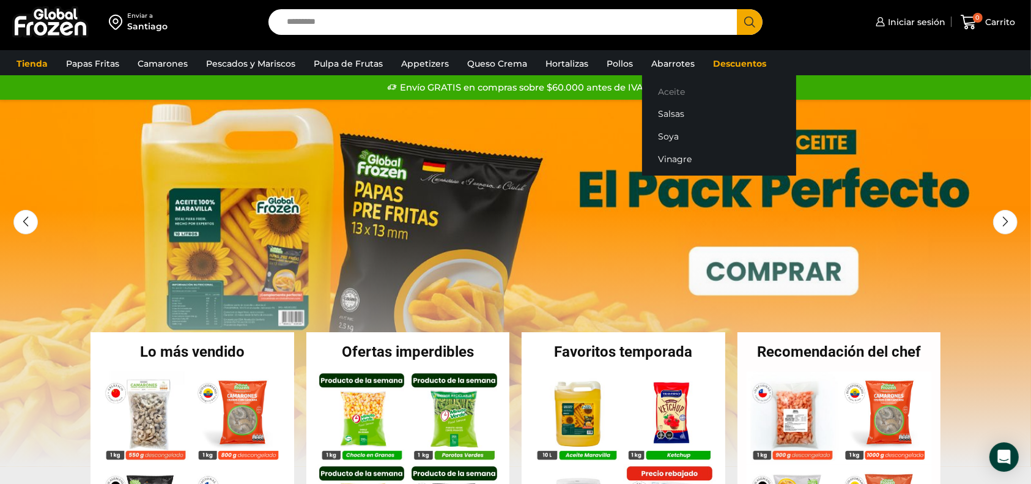 The image size is (1031, 484). Describe the element at coordinates (251, 64) in the screenshot. I see `a: Pescados y Mariscos` at that location.